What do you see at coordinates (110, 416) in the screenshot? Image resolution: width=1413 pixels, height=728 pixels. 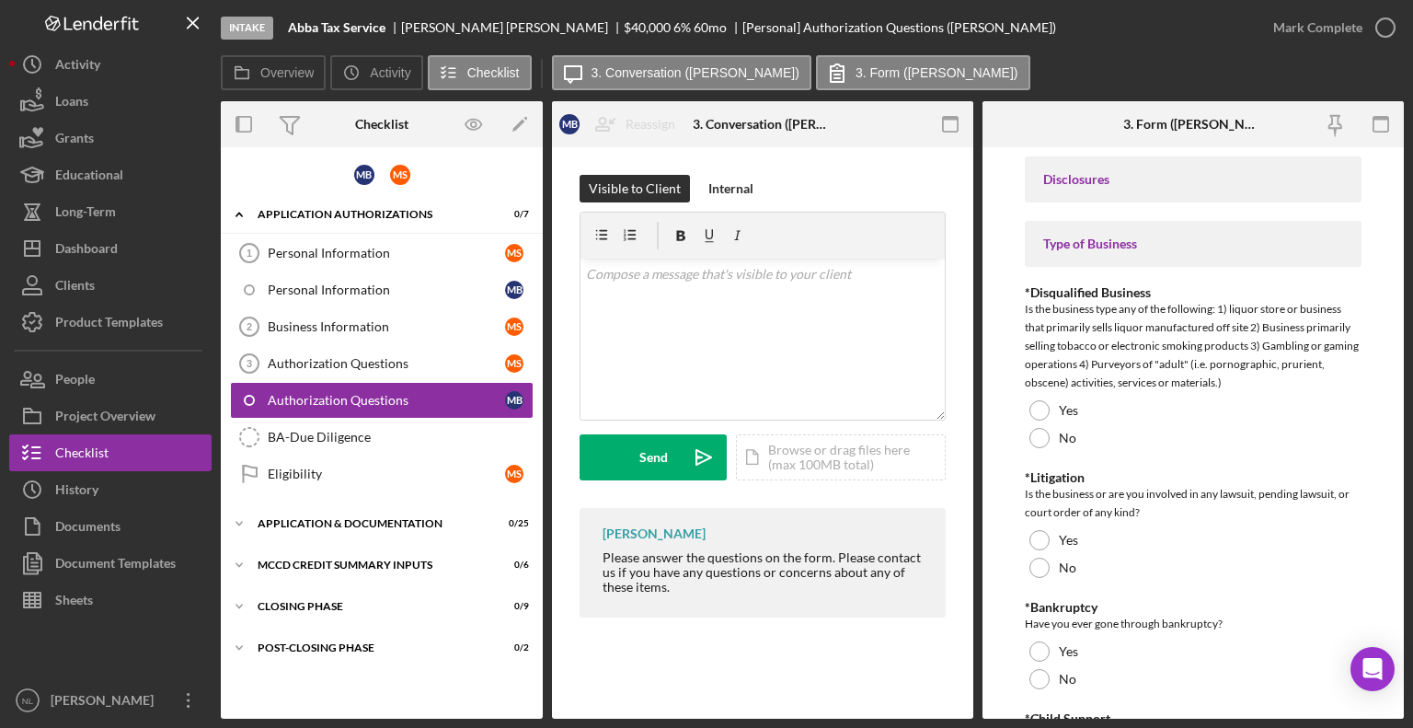 I see `button: Project Overview` at bounding box center [110, 416].